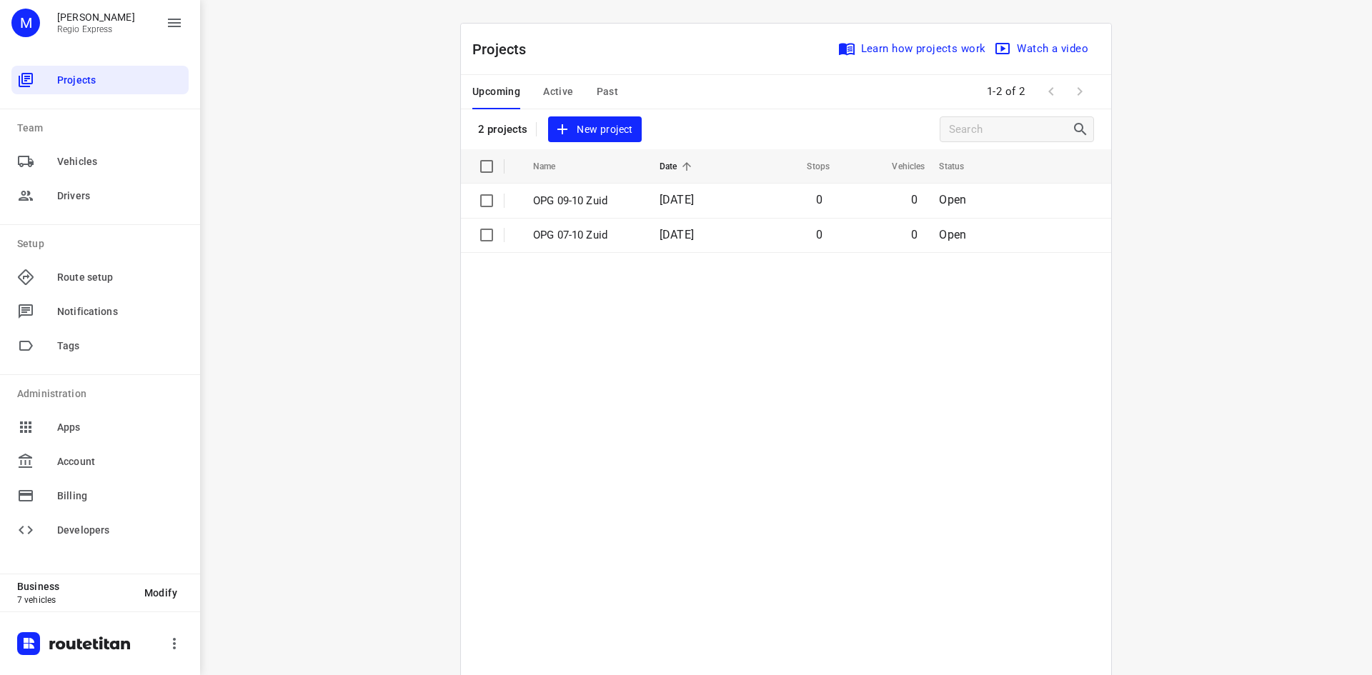 The image size is (1372, 675). I want to click on div: Drivers, so click(100, 196).